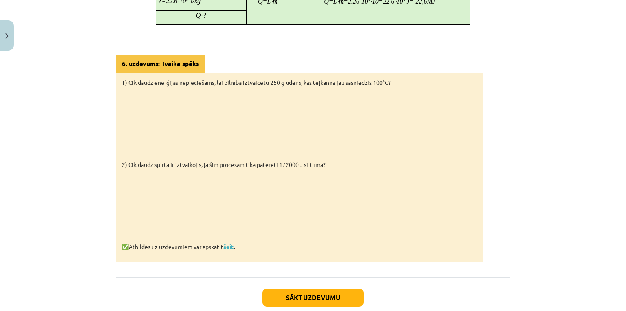 This screenshot has width=626, height=311. Describe the element at coordinates (300, 82) in the screenshot. I see `p: 1) Cik daudz enerģijas nepieciešams, lai pilnībā iztvaicētu 250 g ūdens, kas tējkannā jau sasnied...` at that location.